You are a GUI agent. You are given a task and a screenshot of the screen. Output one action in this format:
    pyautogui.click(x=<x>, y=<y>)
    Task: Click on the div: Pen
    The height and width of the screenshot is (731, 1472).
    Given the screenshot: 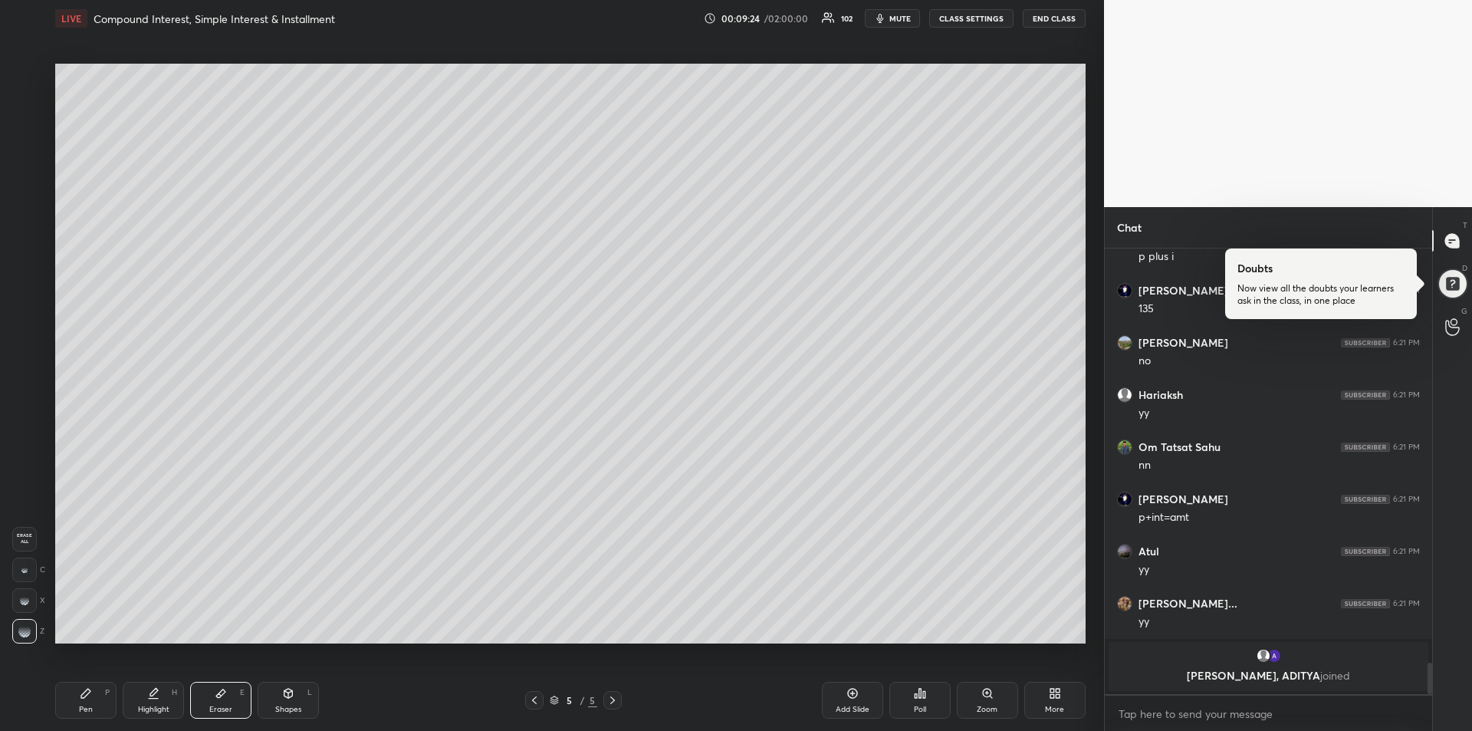 What is the action you would take?
    pyautogui.click(x=86, y=709)
    